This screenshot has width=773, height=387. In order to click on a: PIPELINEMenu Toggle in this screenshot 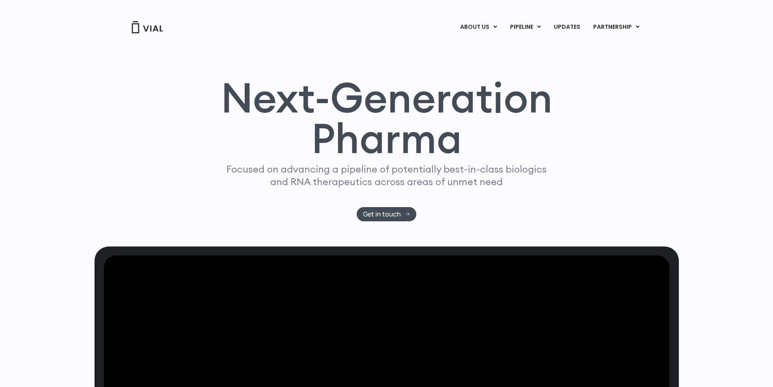, I will do `click(525, 27)`.